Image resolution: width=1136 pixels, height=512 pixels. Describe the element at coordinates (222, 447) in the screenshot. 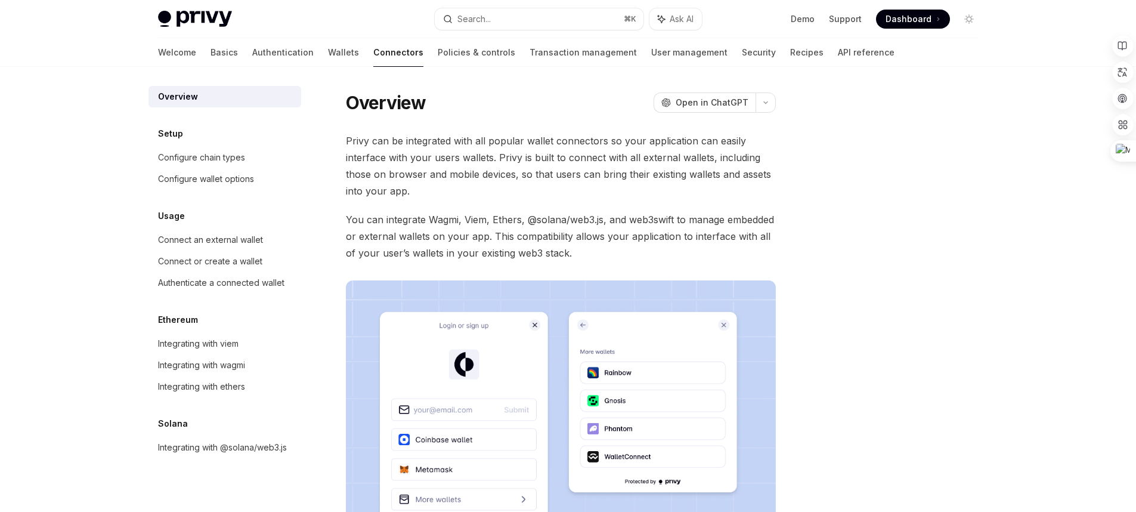

I see `div: Integrating with @solana/web3.js` at that location.